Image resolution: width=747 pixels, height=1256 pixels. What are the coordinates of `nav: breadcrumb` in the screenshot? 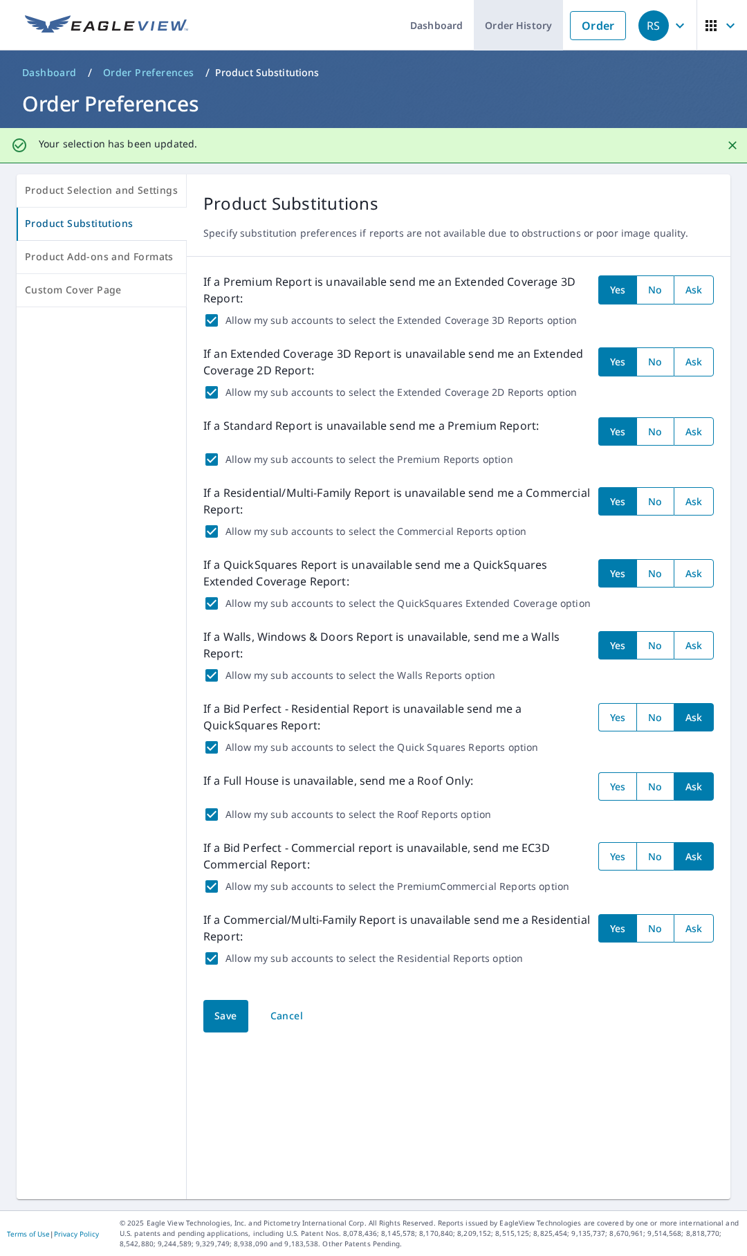 It's located at (374, 73).